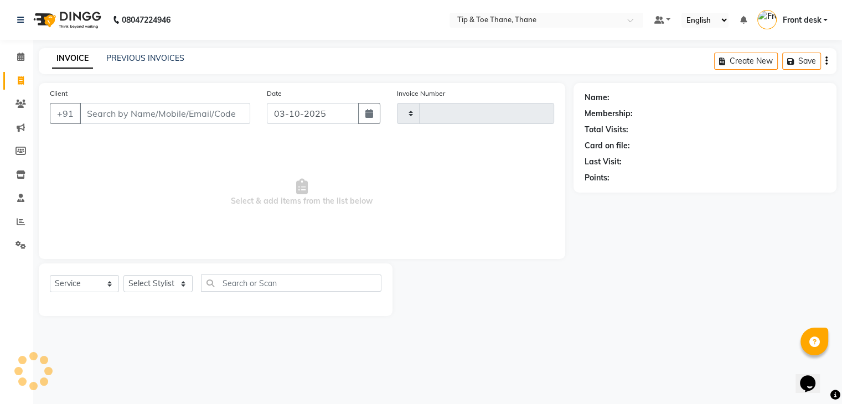  Describe the element at coordinates (597, 97) in the screenshot. I see `div: Name:` at that location.